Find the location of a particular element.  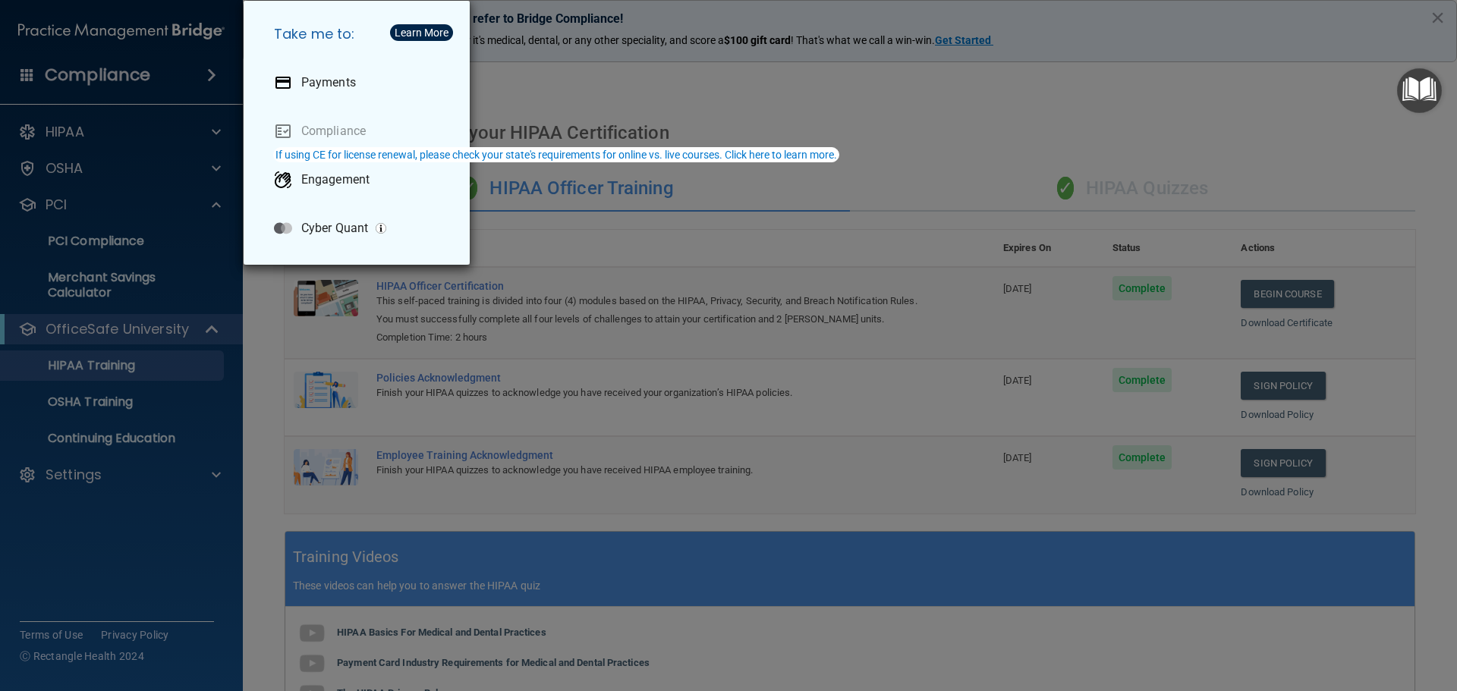

button: Open Resource Center is located at coordinates (1419, 90).